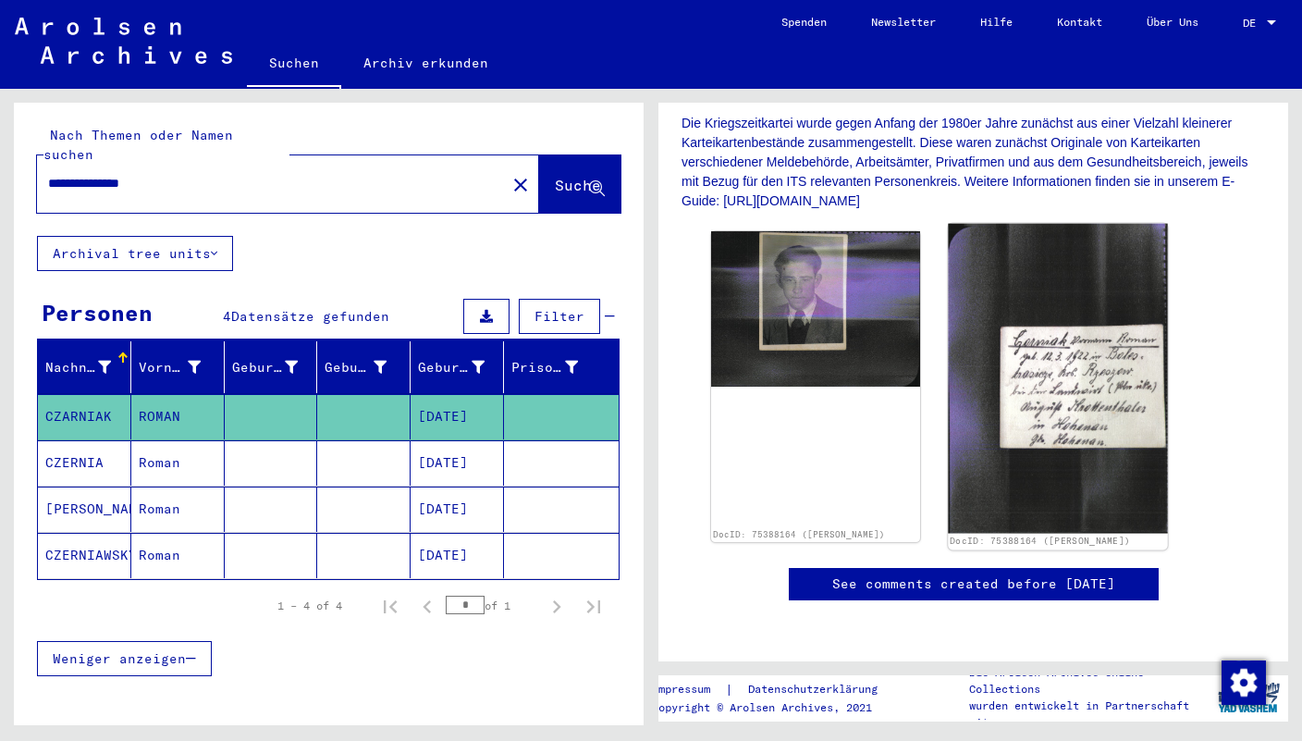 The width and height of the screenshot is (1302, 741). What do you see at coordinates (138, 144) in the screenshot?
I see `mat-label: Nach Themen oder Namen suchen` at bounding box center [138, 144].